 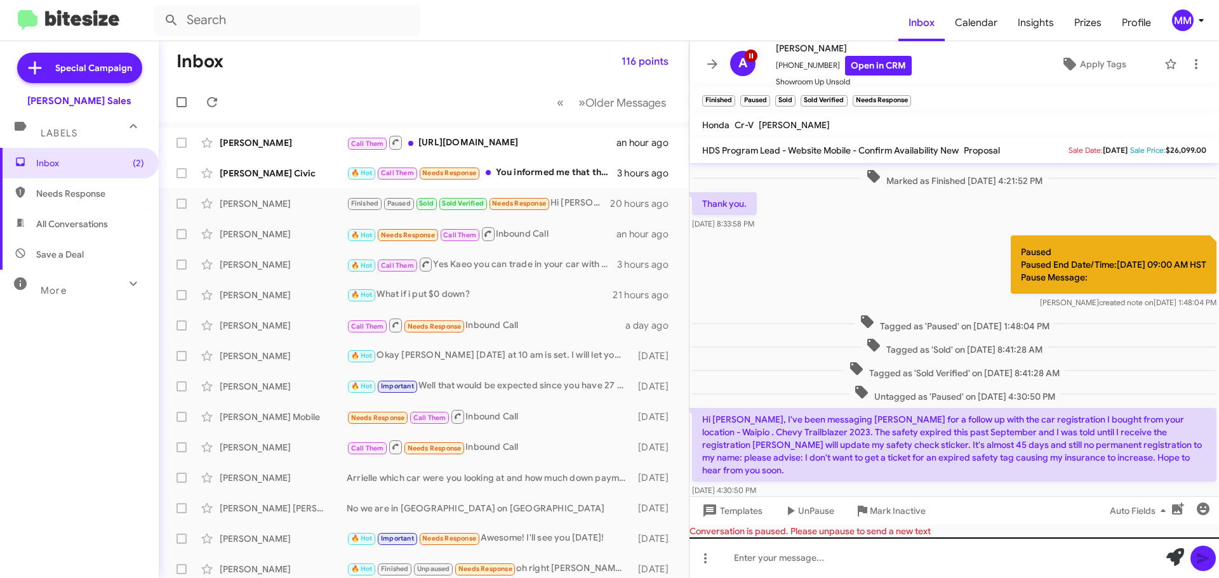 I want to click on span: Prizes, so click(x=1088, y=23).